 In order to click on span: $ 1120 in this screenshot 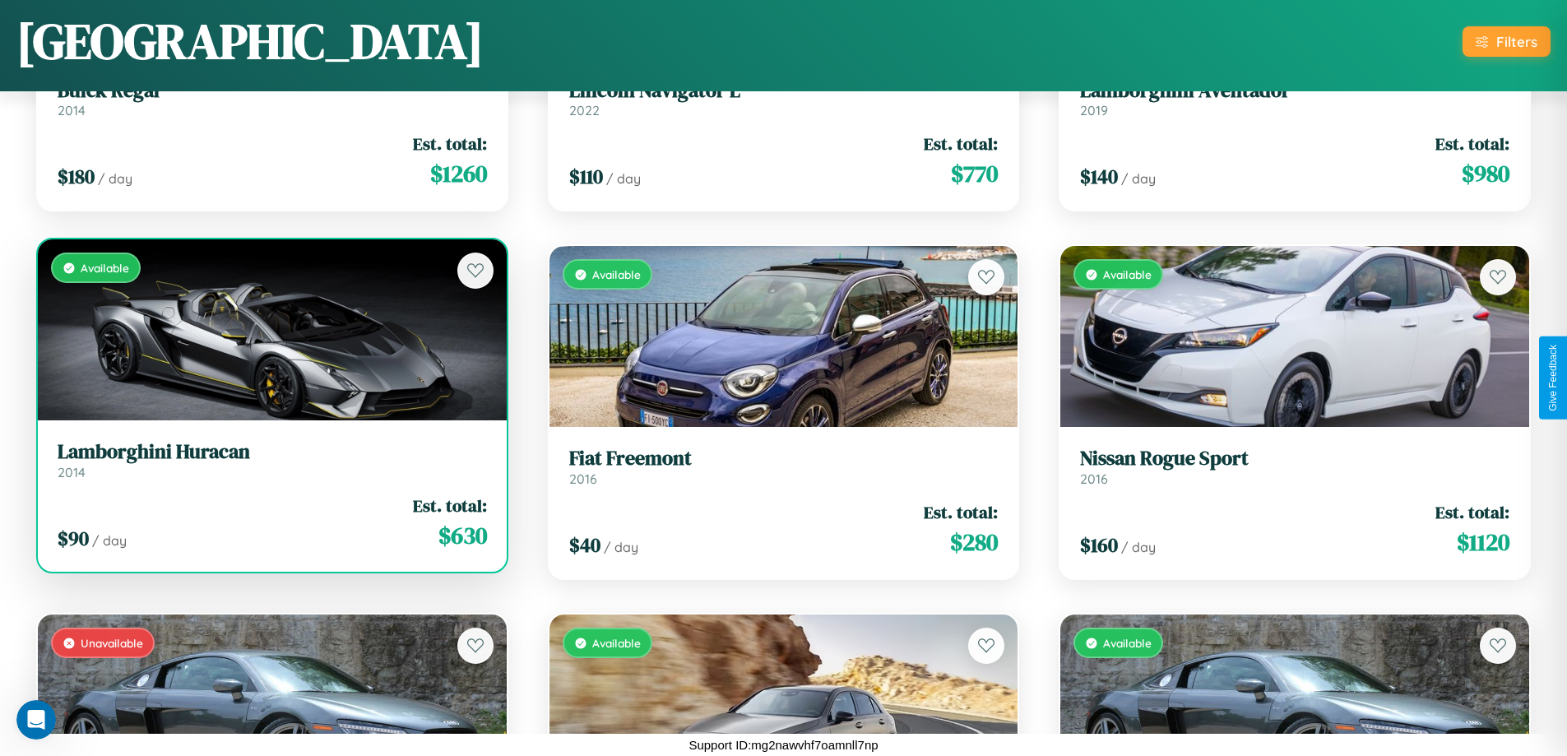, I will do `click(1483, 542)`.